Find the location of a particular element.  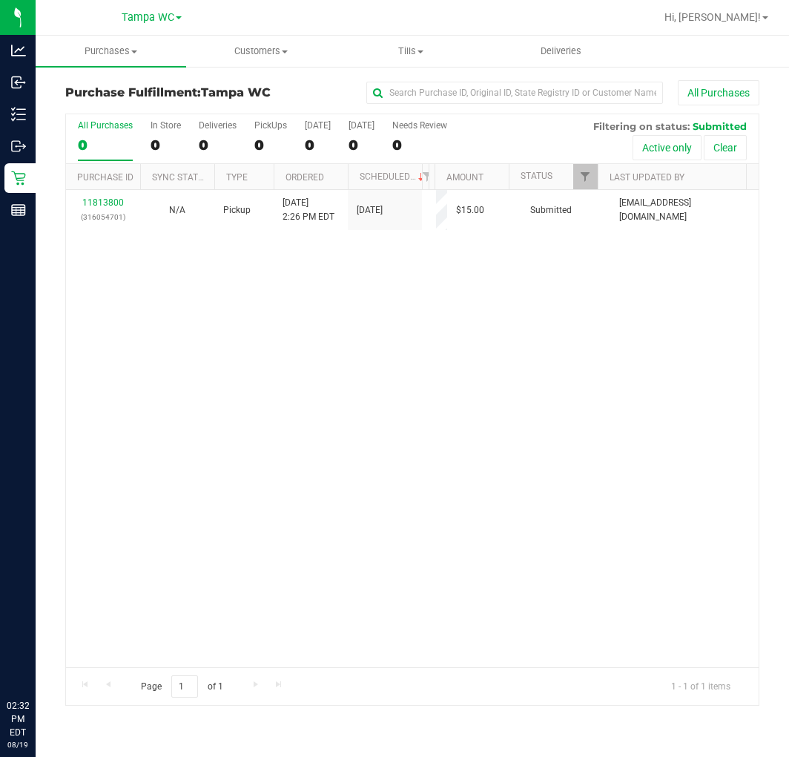

p: 02:32 PM EDT is located at coordinates (18, 719).